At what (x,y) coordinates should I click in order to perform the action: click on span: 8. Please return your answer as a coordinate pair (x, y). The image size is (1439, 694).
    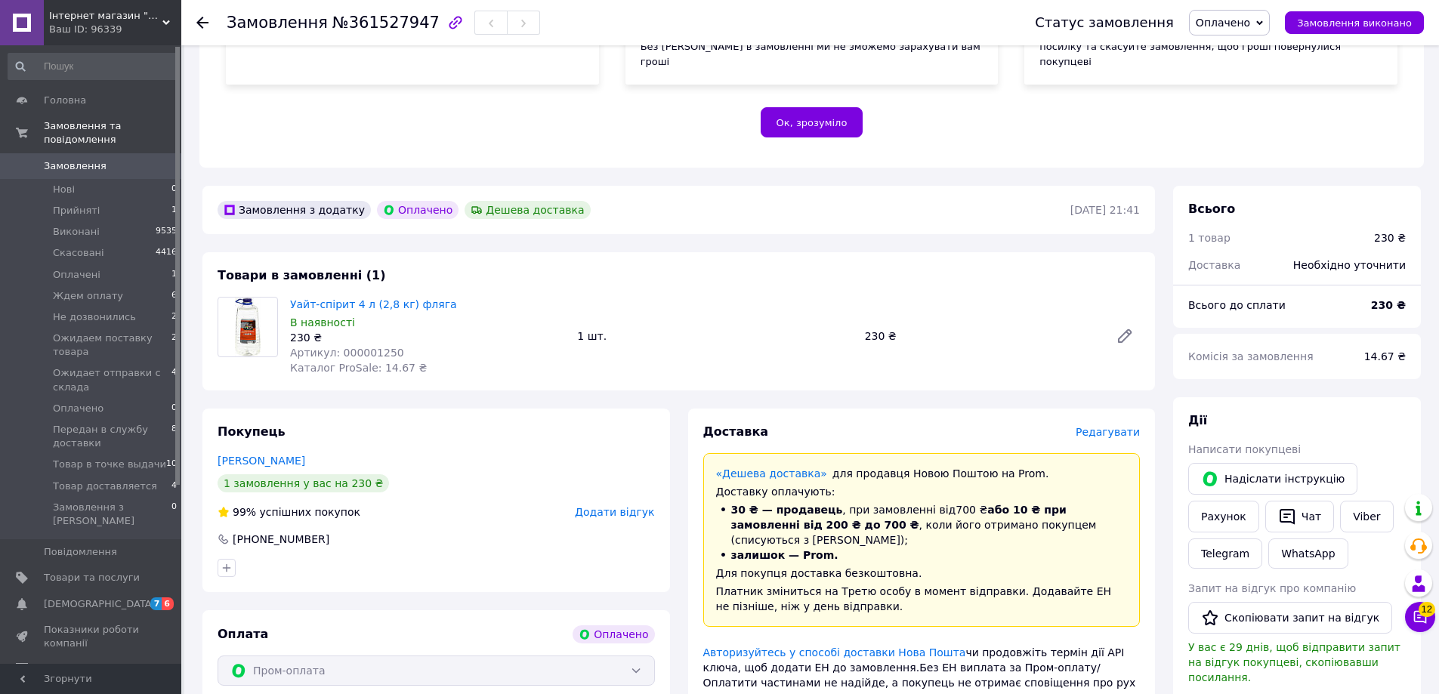
    Looking at the image, I should click on (174, 437).